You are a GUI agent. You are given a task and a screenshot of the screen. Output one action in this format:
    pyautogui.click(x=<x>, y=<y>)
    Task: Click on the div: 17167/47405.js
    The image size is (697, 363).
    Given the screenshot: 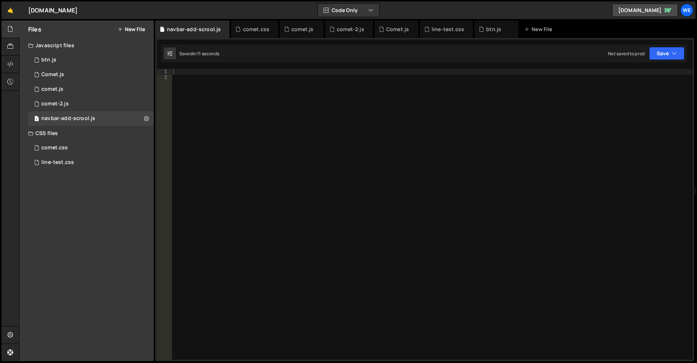 What is the action you would take?
    pyautogui.click(x=91, y=104)
    